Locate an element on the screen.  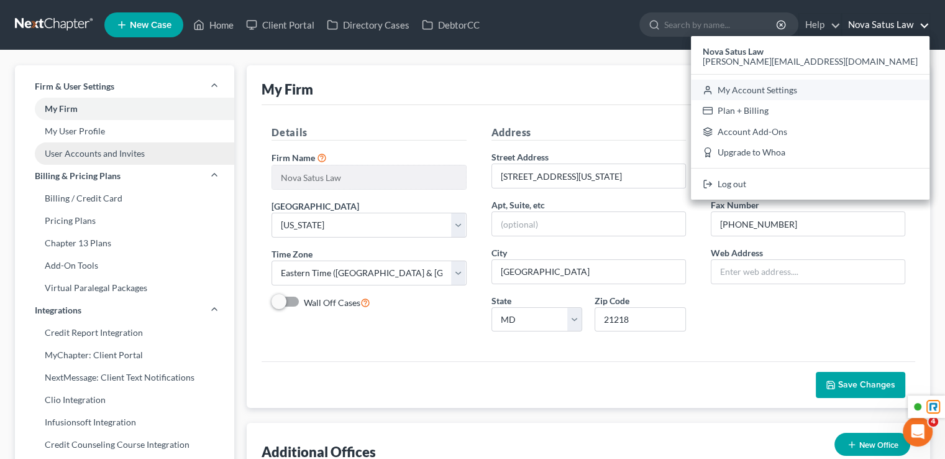
input: Enter name... is located at coordinates (369, 177).